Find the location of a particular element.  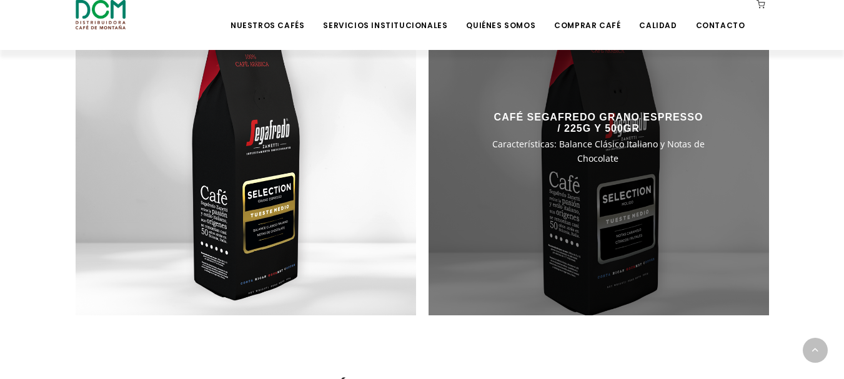

a: CAFÉ SEGAFREDO GRANO ESPRESSO / 225G Y 500GR Características: Balance Clásico Italiano y Notas de... is located at coordinates (598, 138).